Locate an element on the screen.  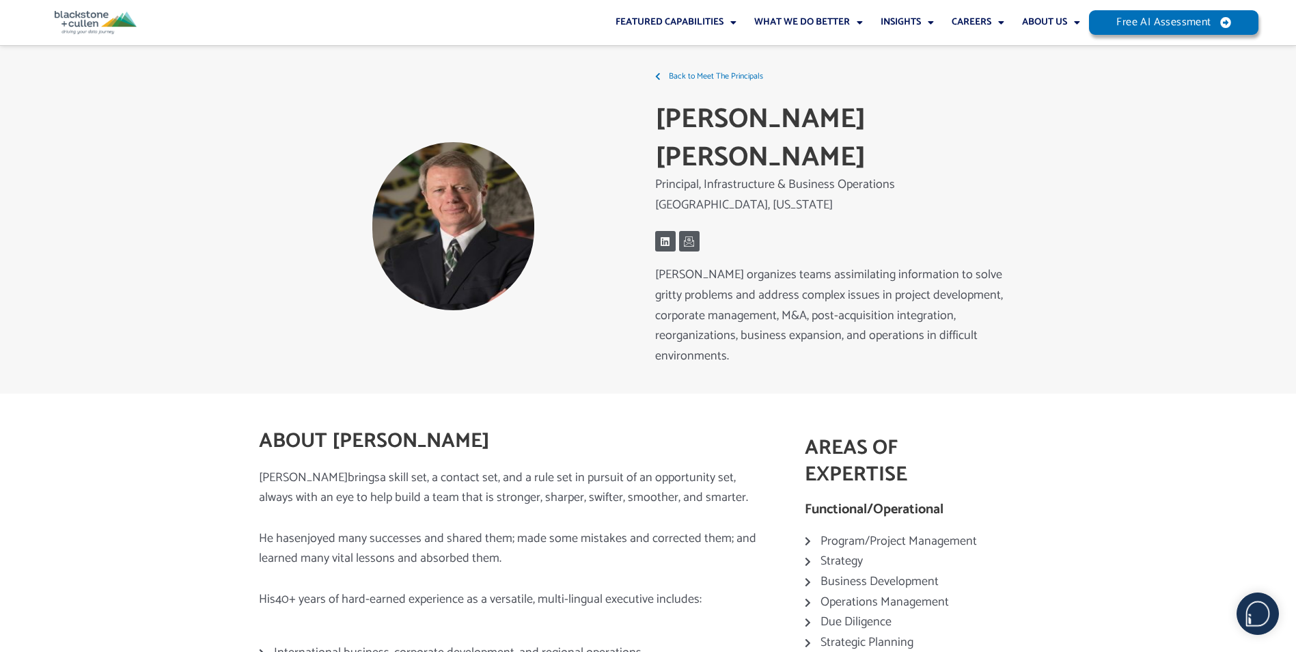
a: Back to Meet The Principals is located at coordinates (843, 76).